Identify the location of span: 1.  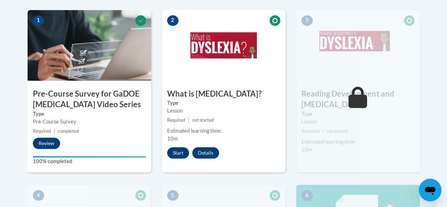
(38, 20).